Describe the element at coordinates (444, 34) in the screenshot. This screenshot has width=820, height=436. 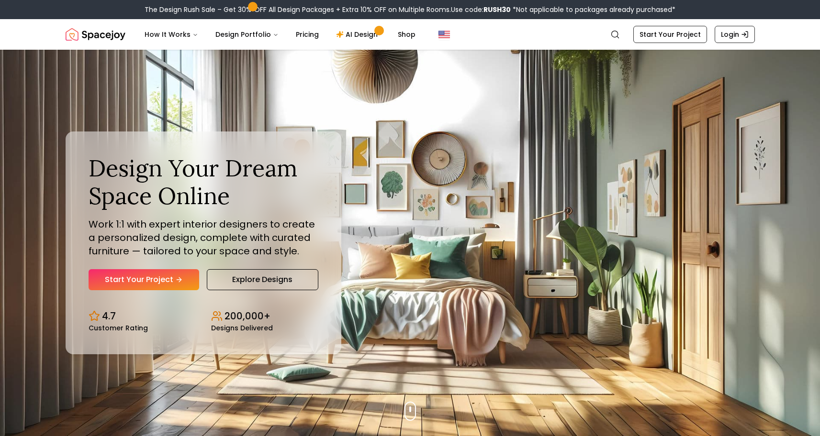
I see `img: United States` at that location.